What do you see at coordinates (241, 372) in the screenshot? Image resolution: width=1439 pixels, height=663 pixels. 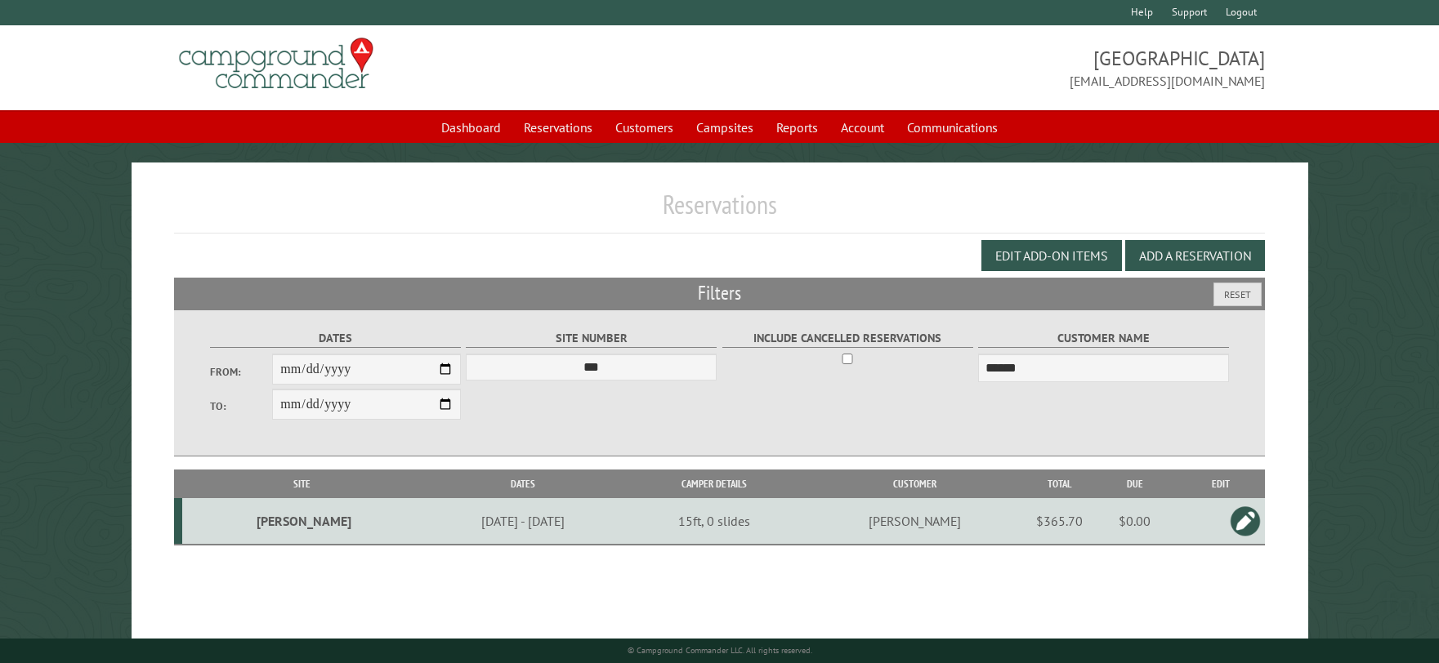 I see `label: From:` at bounding box center [241, 372].